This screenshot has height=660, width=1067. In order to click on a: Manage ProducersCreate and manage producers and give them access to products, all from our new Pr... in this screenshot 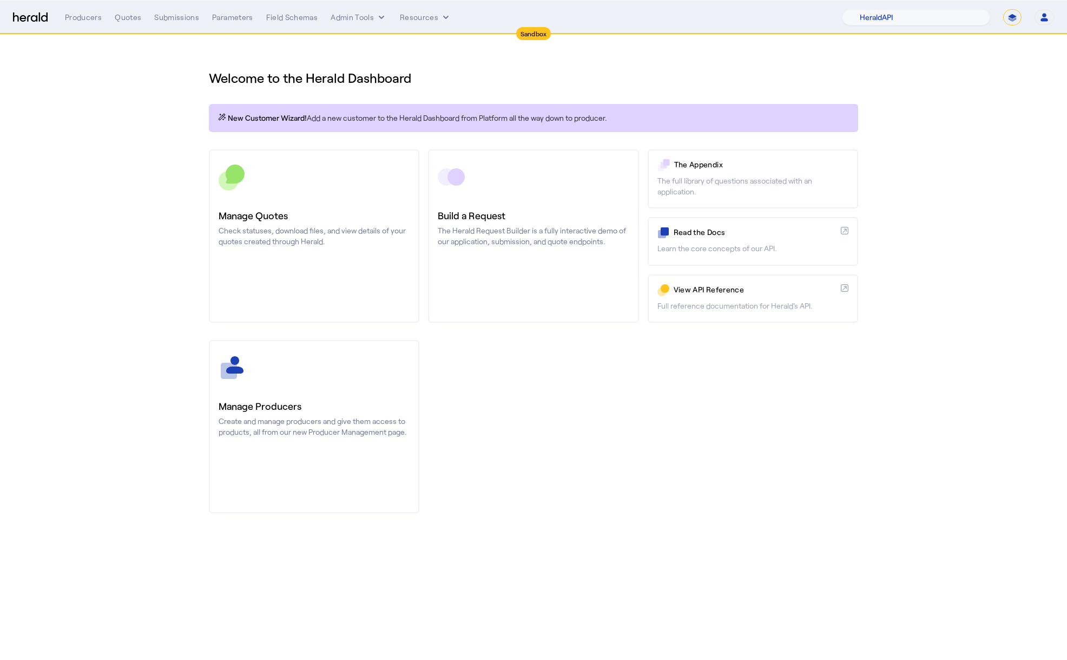, I will do `click(314, 427)`.